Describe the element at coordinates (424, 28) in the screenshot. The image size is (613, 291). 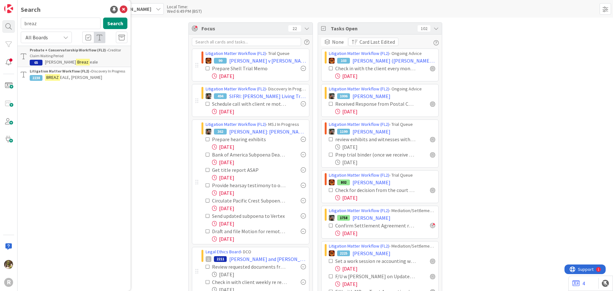
I see `div: 102` at that location.